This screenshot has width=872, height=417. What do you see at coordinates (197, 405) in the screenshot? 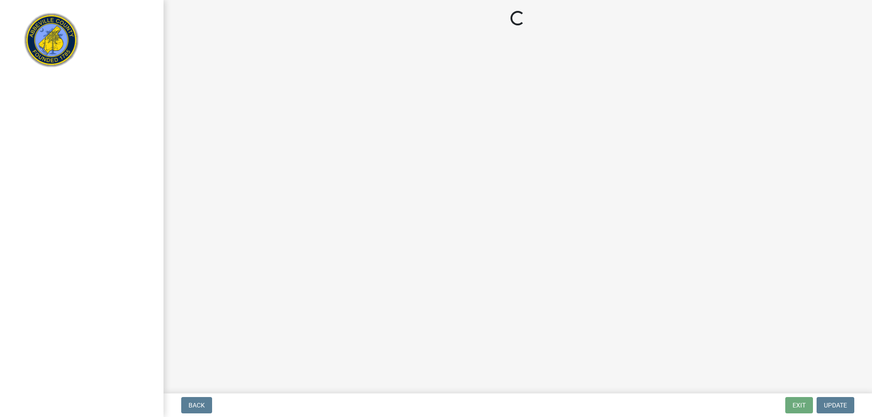
I see `button: Back` at bounding box center [197, 405].